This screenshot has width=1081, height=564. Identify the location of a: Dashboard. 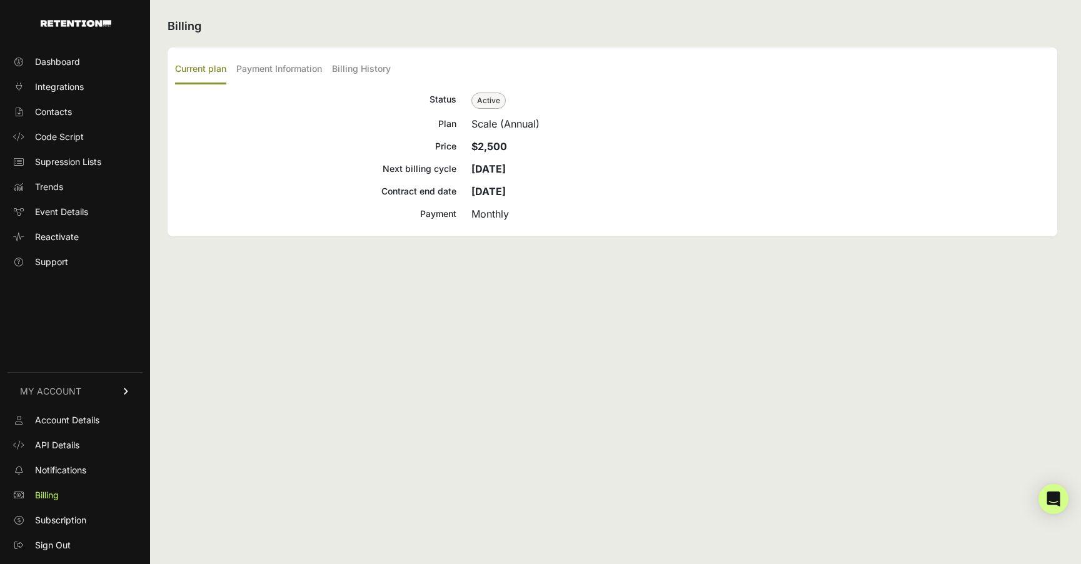
(75, 62).